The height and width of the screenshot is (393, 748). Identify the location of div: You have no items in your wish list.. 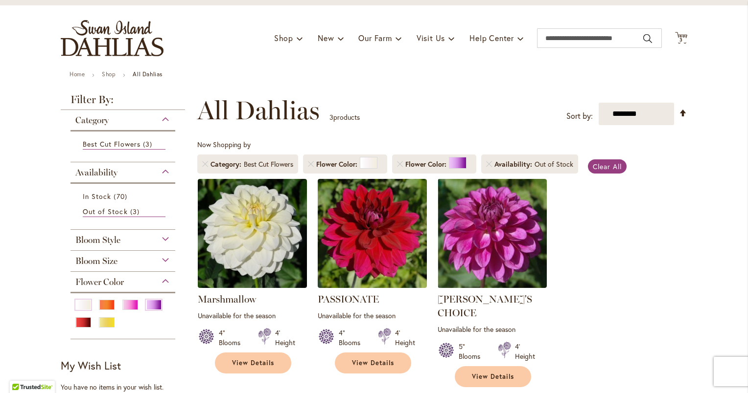
(126, 388).